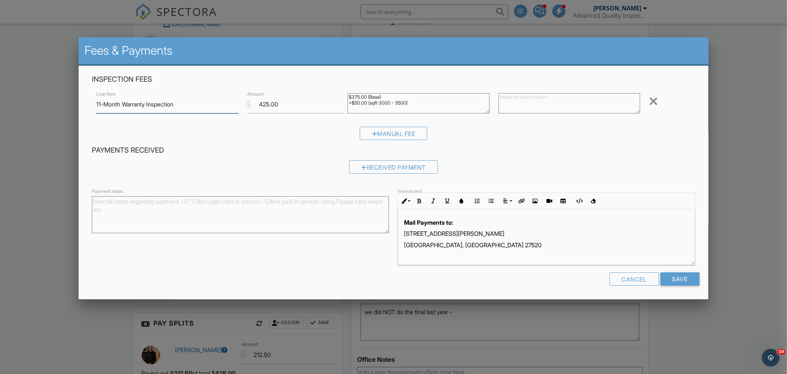 This screenshot has width=787, height=374. Describe the element at coordinates (394, 79) in the screenshot. I see `h4: Inspection Fees` at that location.